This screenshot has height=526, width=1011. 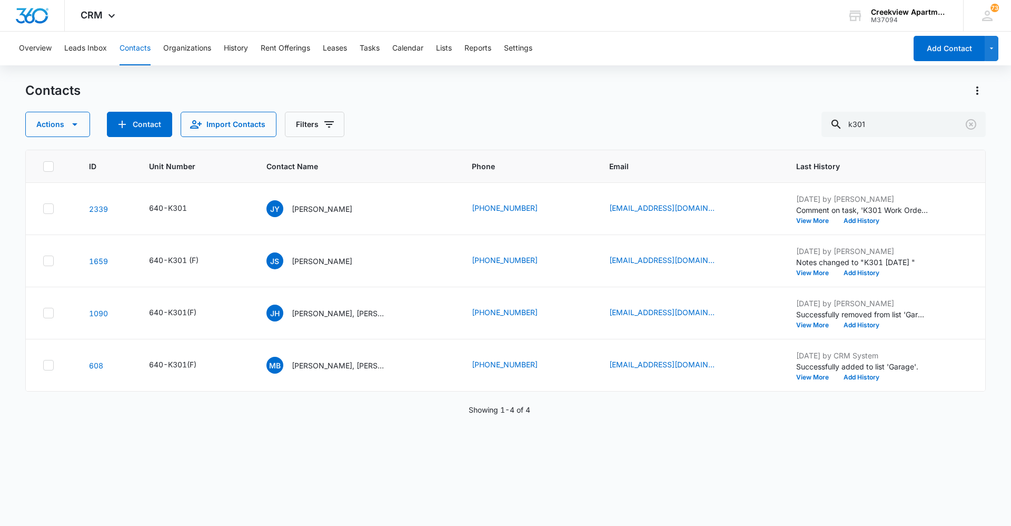 What do you see at coordinates (335, 48) in the screenshot?
I see `button: Leases` at bounding box center [335, 48].